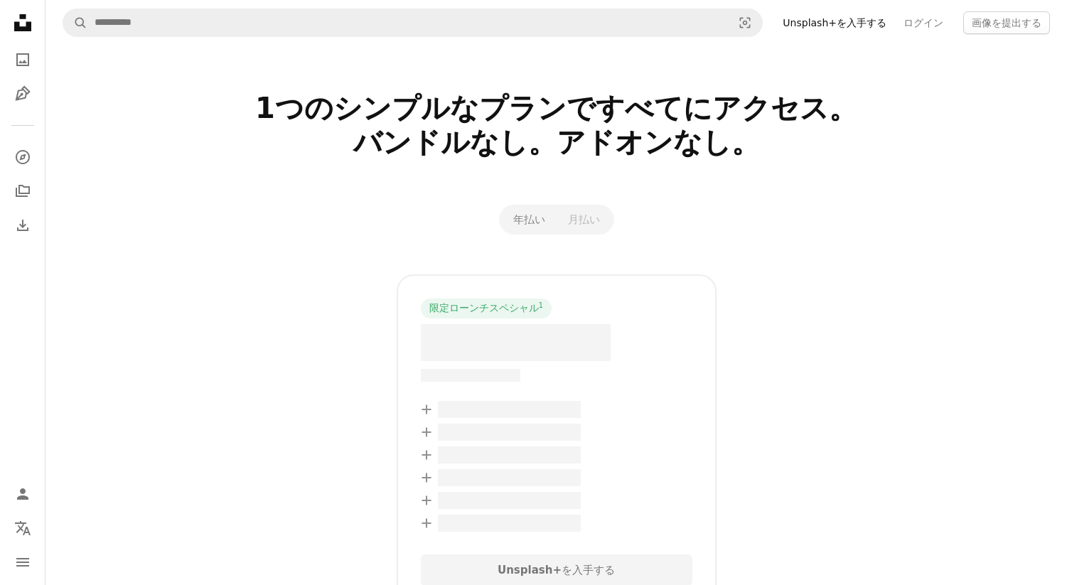 The height and width of the screenshot is (585, 1067). What do you see at coordinates (23, 191) in the screenshot?
I see `a: コレクション` at bounding box center [23, 191].